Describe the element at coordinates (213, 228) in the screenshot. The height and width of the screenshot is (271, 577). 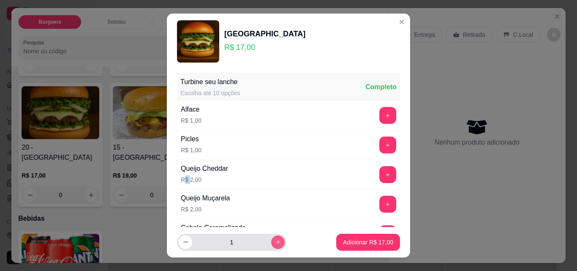
I see `div: Cebola Caramelizada` at that location.